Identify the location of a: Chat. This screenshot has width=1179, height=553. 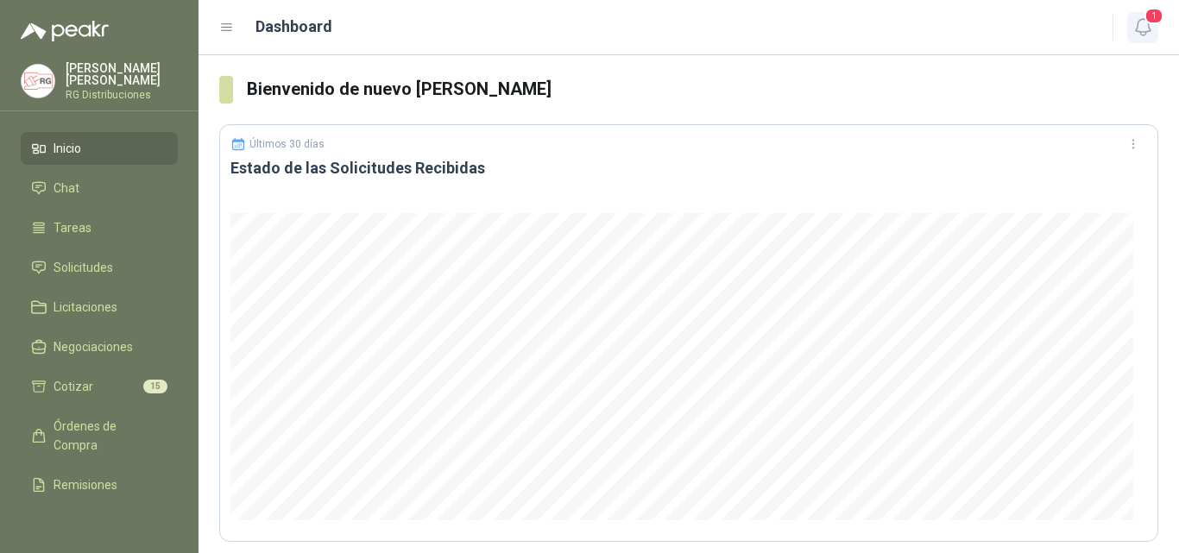
(99, 188).